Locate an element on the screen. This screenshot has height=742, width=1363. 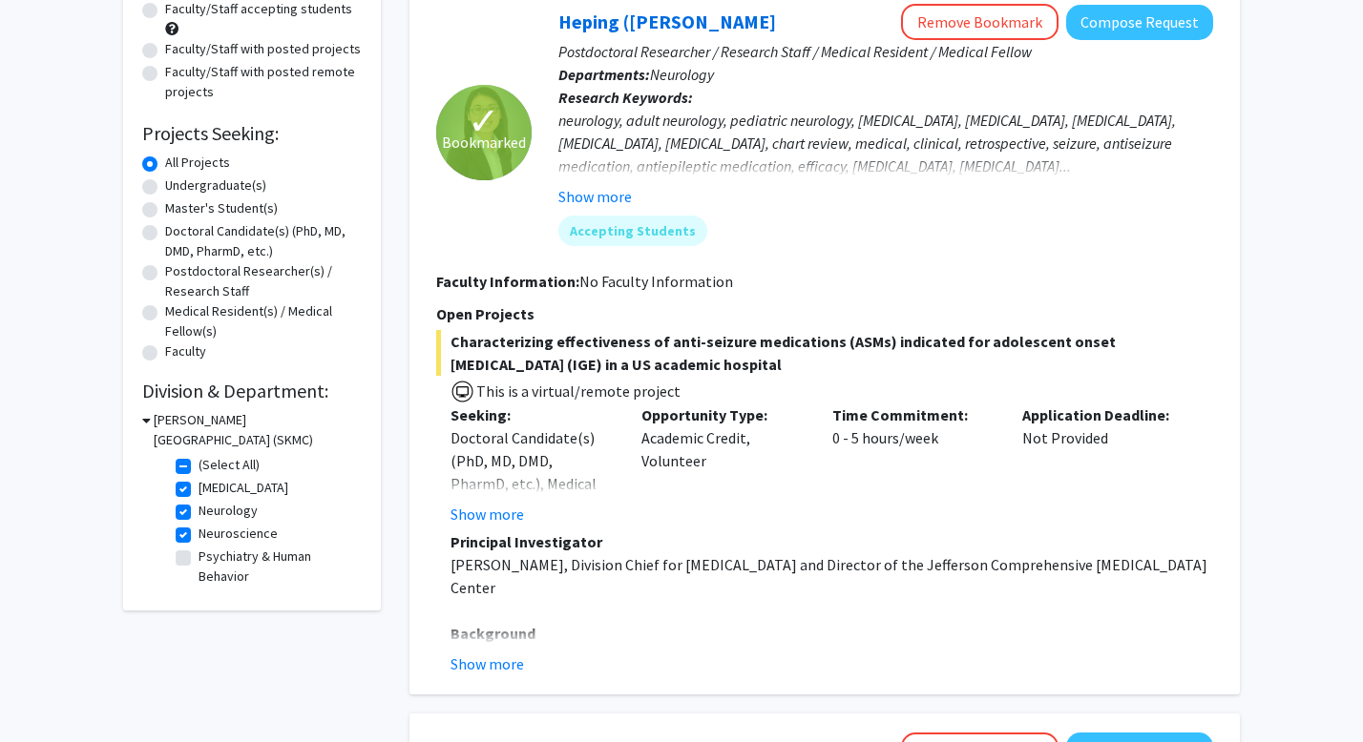
label: Doctoral Candidate(s) (PhD, MD, DMD, PharmD, etc.) is located at coordinates (263, 241).